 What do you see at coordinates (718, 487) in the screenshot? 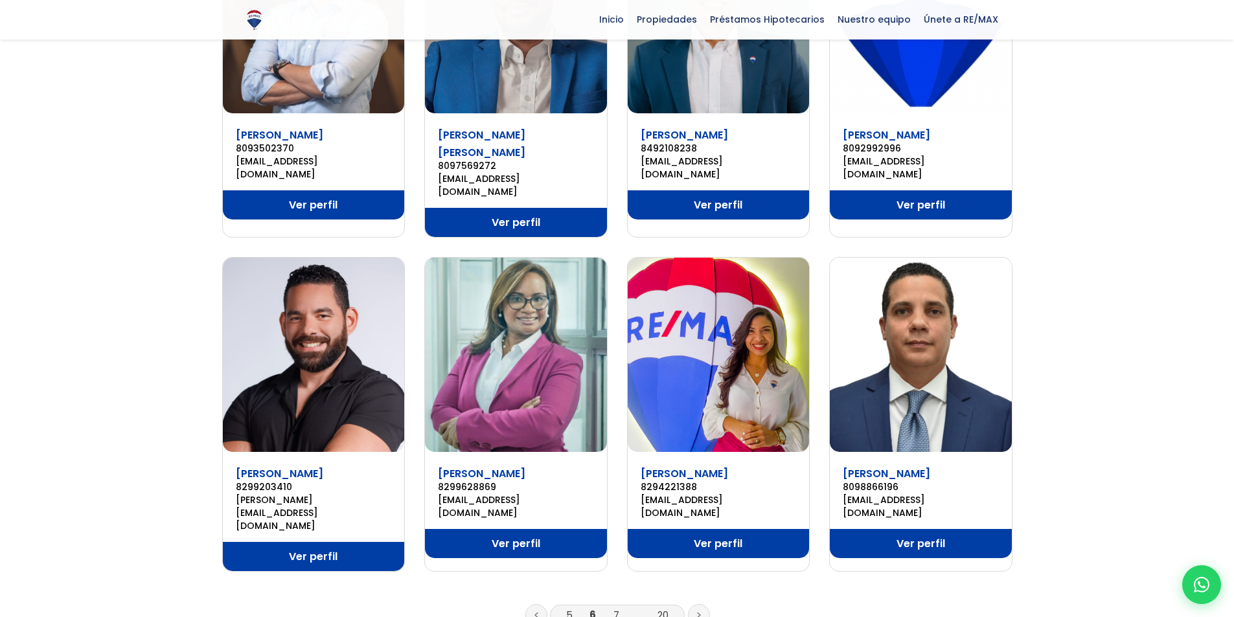
I see `a: 8294221388` at bounding box center [718, 487].